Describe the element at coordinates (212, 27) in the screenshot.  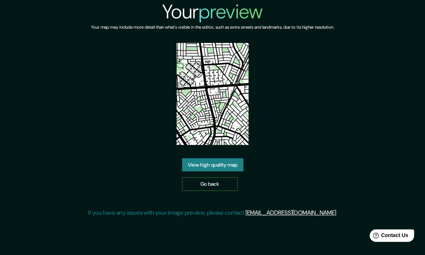
I see `h6: Your map may include more detail than what's visible in the editor, such as extra streets and lan...` at that location.